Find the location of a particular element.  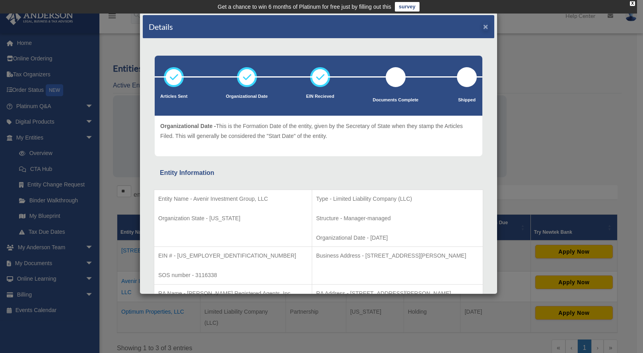

p: Structure - Manager-managed is located at coordinates (397, 218).